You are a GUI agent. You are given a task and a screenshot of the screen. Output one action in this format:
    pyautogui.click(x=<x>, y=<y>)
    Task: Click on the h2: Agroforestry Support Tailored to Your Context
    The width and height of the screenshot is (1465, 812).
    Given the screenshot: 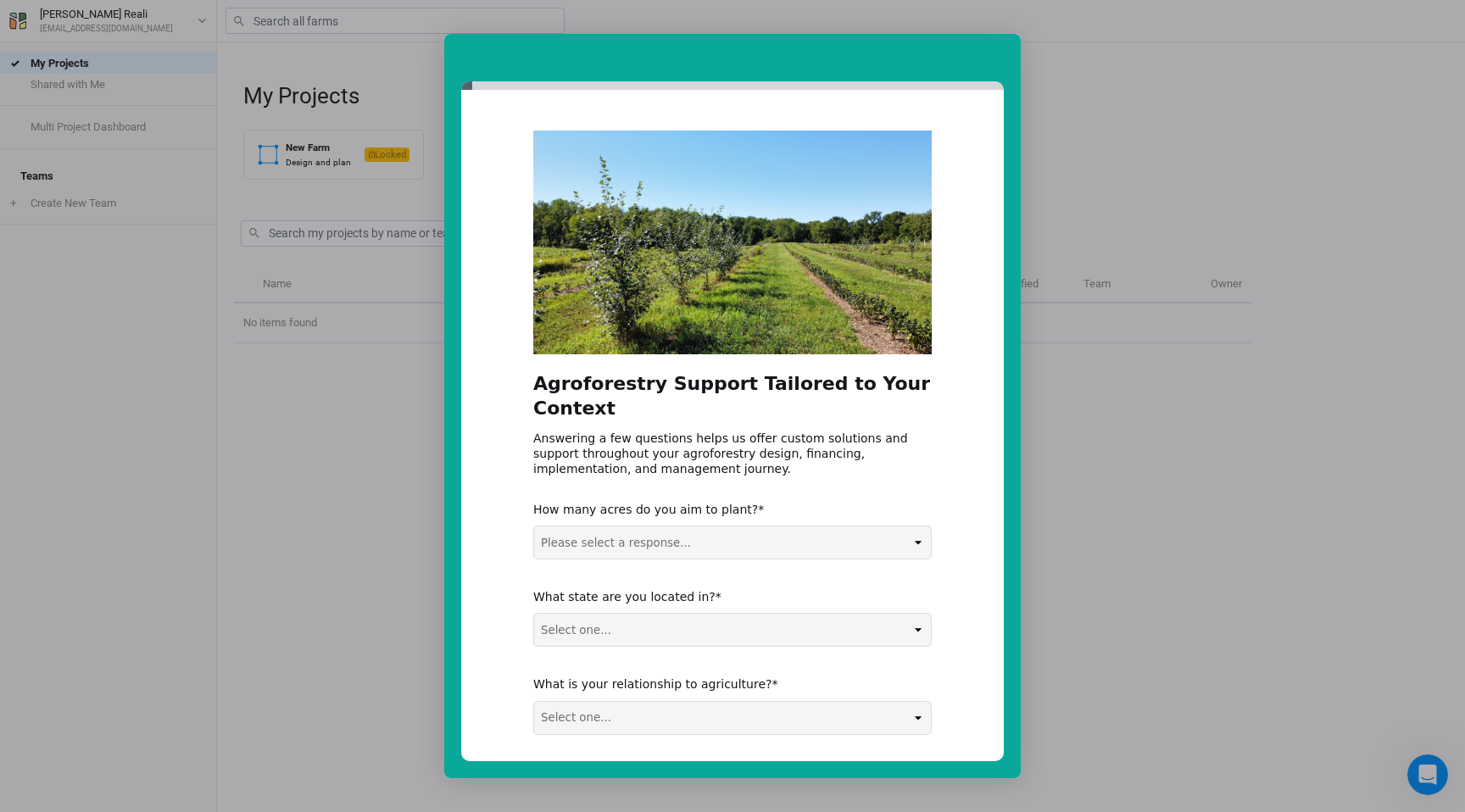 What is the action you would take?
    pyautogui.click(x=732, y=400)
    